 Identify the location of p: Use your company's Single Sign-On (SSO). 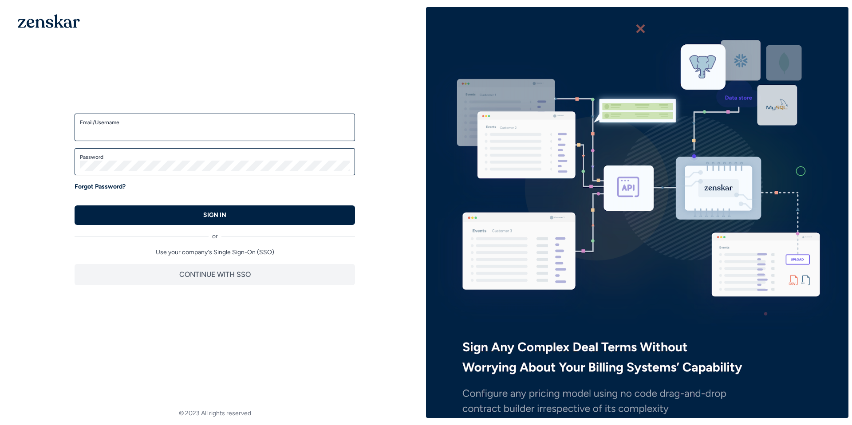
(215, 252).